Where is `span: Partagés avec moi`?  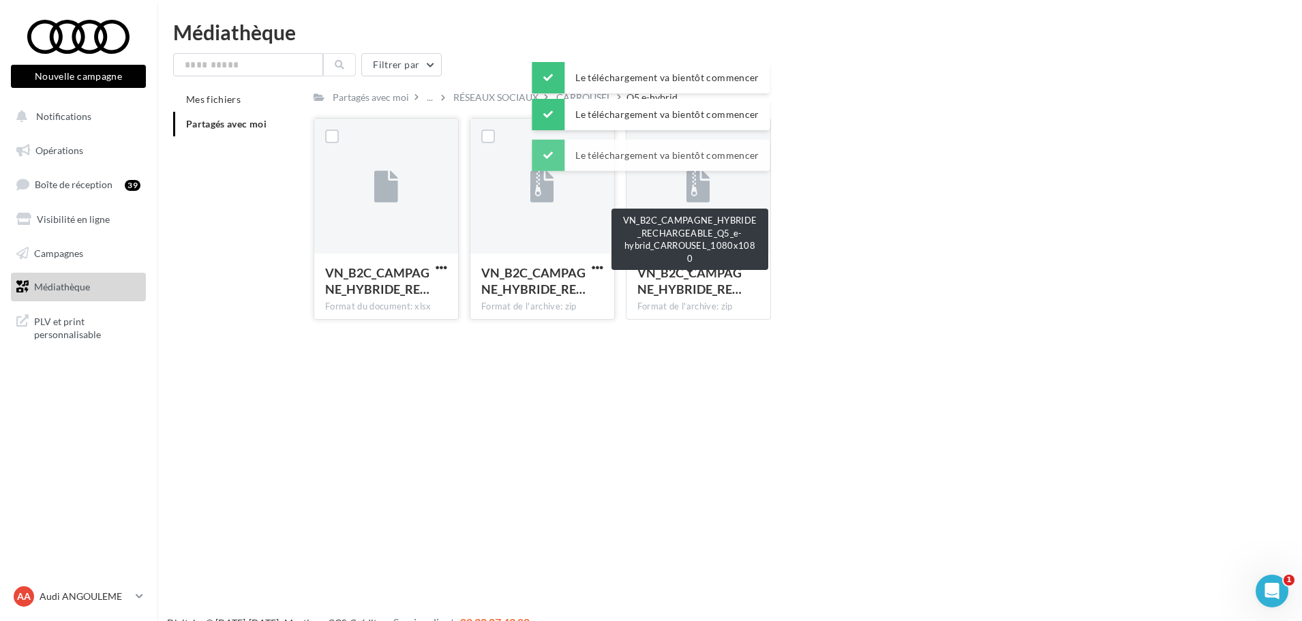 span: Partagés avec moi is located at coordinates (226, 123).